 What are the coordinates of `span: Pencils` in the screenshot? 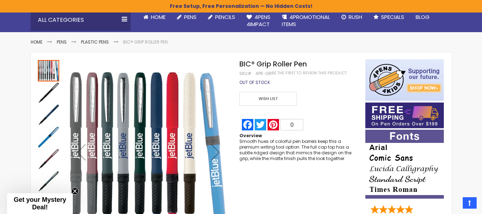 It's located at (225, 17).